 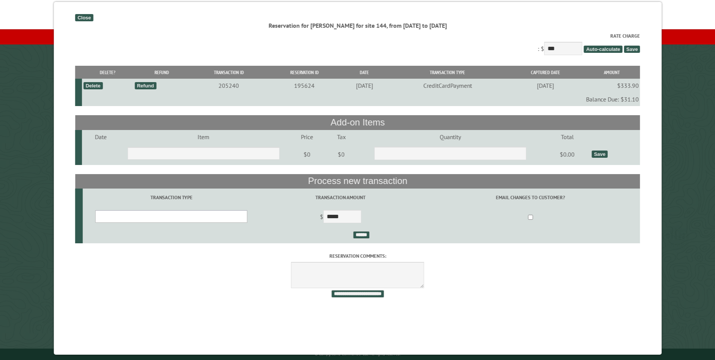 I want to click on div: Delete, so click(x=93, y=86).